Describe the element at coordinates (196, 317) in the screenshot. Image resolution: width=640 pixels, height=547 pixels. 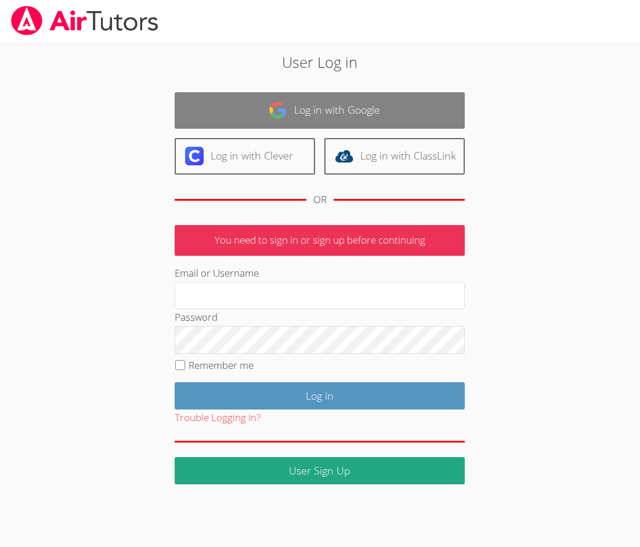
I see `label: Password` at that location.